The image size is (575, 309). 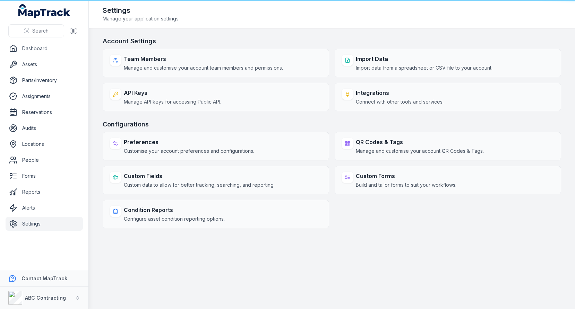 What do you see at coordinates (172, 93) in the screenshot?
I see `strong: API Keys` at bounding box center [172, 93].